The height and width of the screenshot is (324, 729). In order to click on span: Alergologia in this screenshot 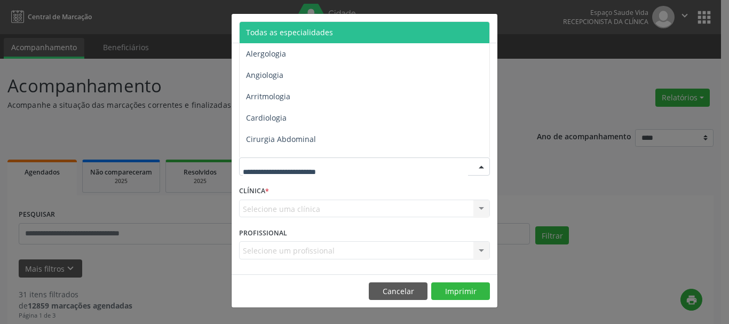, I will do `click(266, 53)`.